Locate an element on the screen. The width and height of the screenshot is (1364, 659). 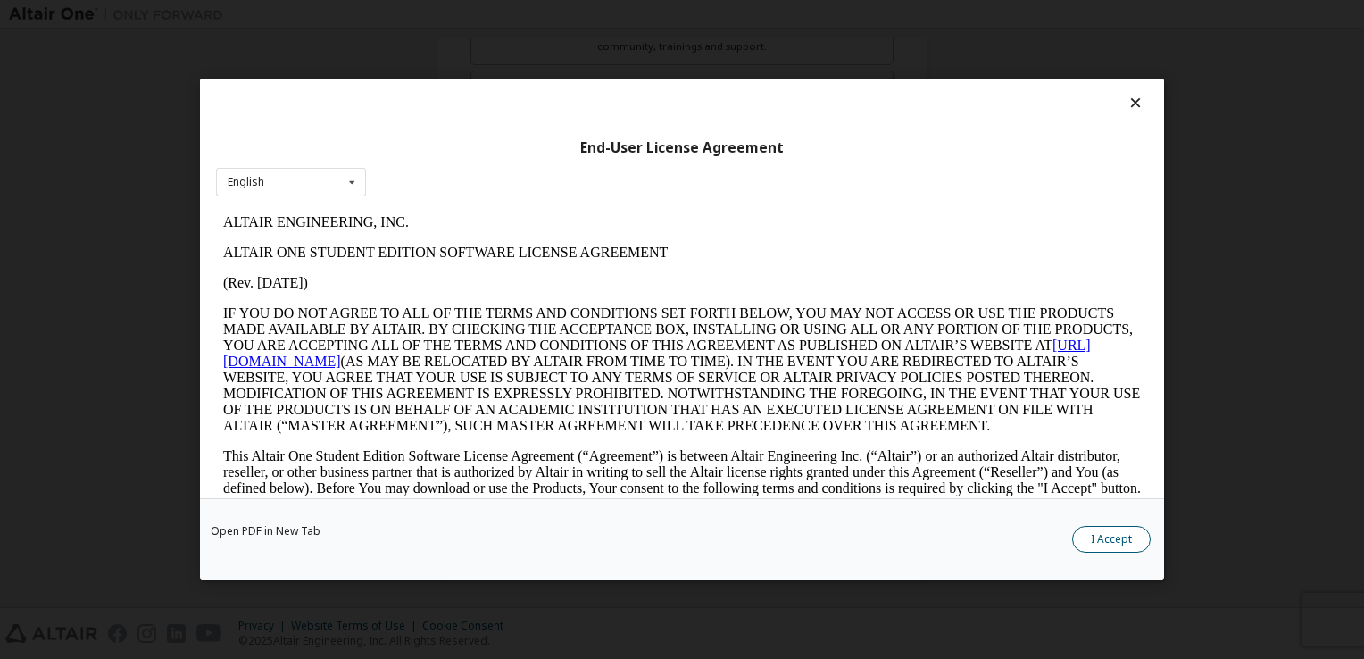
p: ALTAIR ONE STUDENT EDITION SOFTWARE LICENSE AGREEMENT is located at coordinates (466, 46).